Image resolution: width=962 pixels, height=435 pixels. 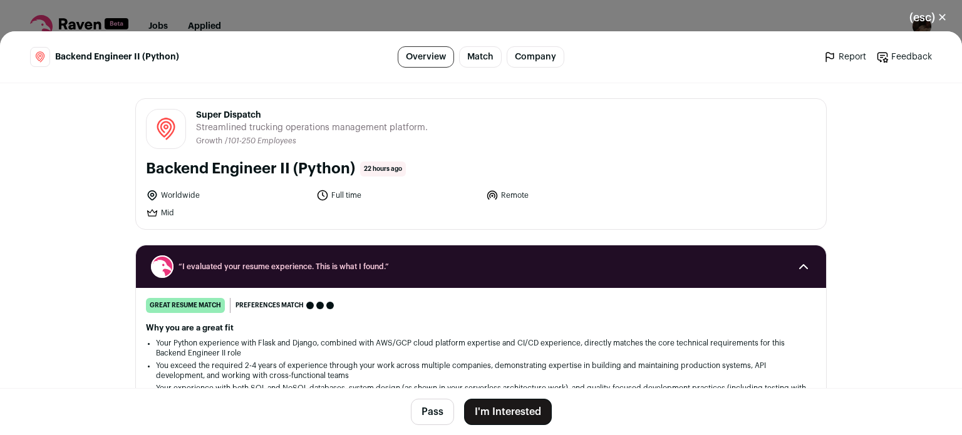 What do you see at coordinates (481, 267) in the screenshot?
I see `span: “I evaluated your resume experience. This is what I found.”` at bounding box center [481, 267].